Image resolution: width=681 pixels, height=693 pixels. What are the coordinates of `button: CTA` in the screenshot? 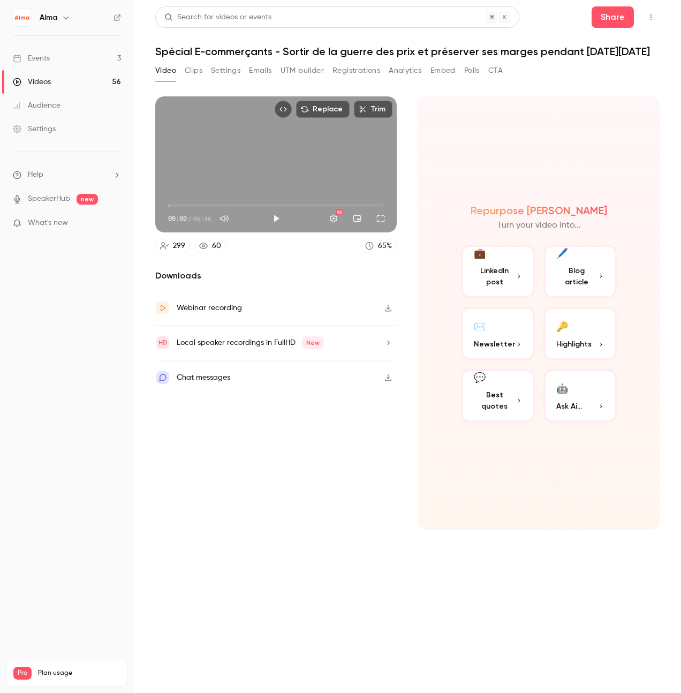 It's located at (495, 71).